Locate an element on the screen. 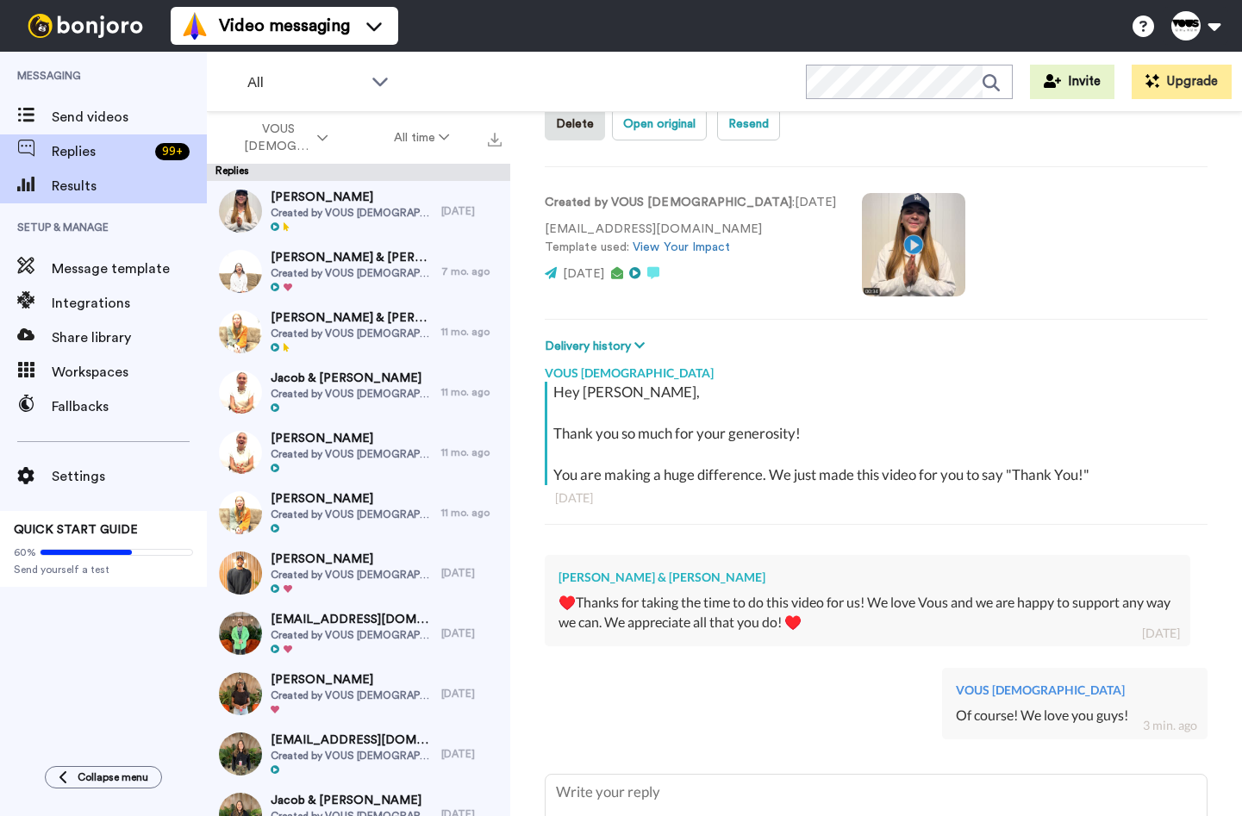  span: All is located at coordinates (305, 83).